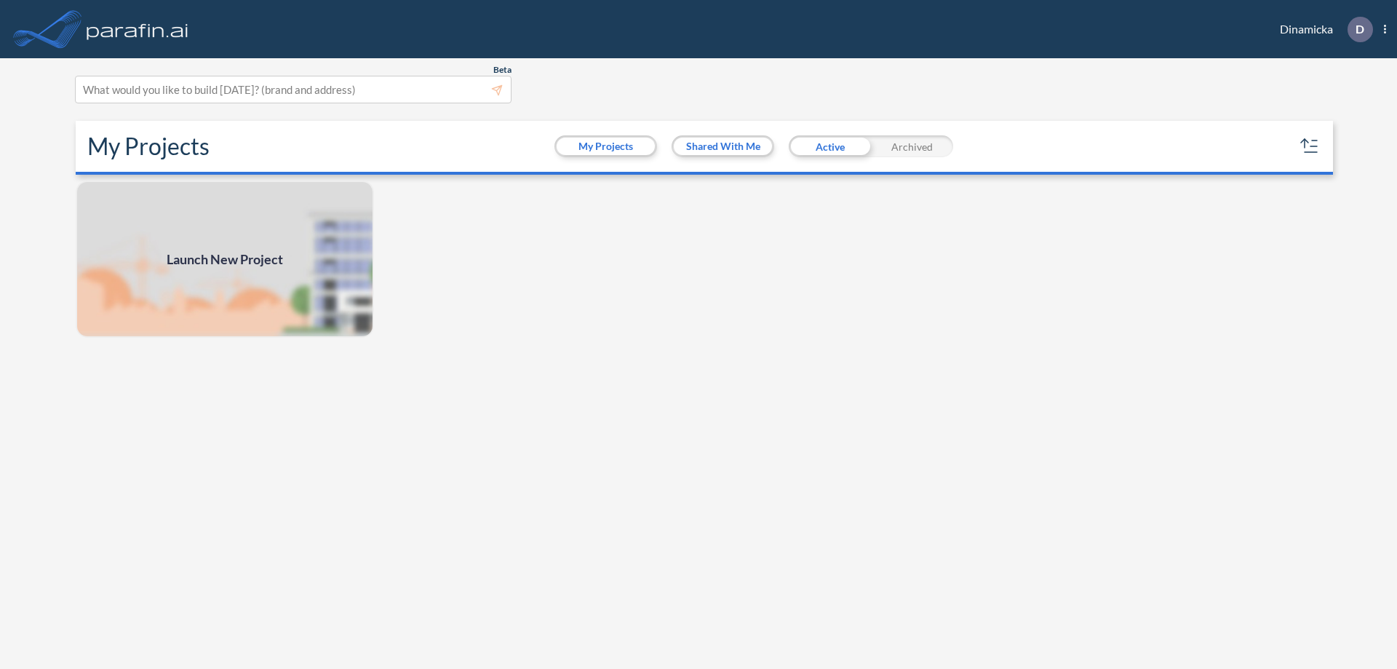 This screenshot has width=1397, height=669. I want to click on button: My Projects, so click(605, 146).